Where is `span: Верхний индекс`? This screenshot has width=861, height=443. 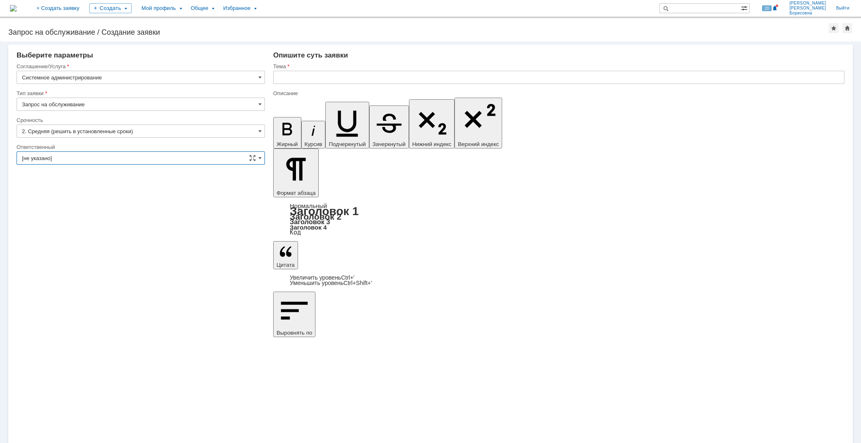 span: Верхний индекс is located at coordinates (478, 144).